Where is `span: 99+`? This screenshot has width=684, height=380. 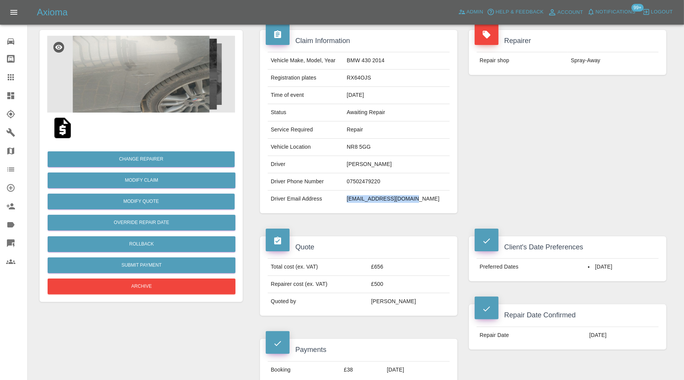 span: 99+ is located at coordinates (638, 8).